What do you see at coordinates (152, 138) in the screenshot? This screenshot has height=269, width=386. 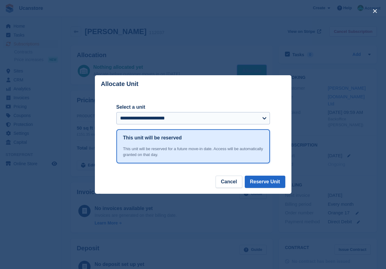 I see `h1: This unit will be reserved` at bounding box center [152, 138].